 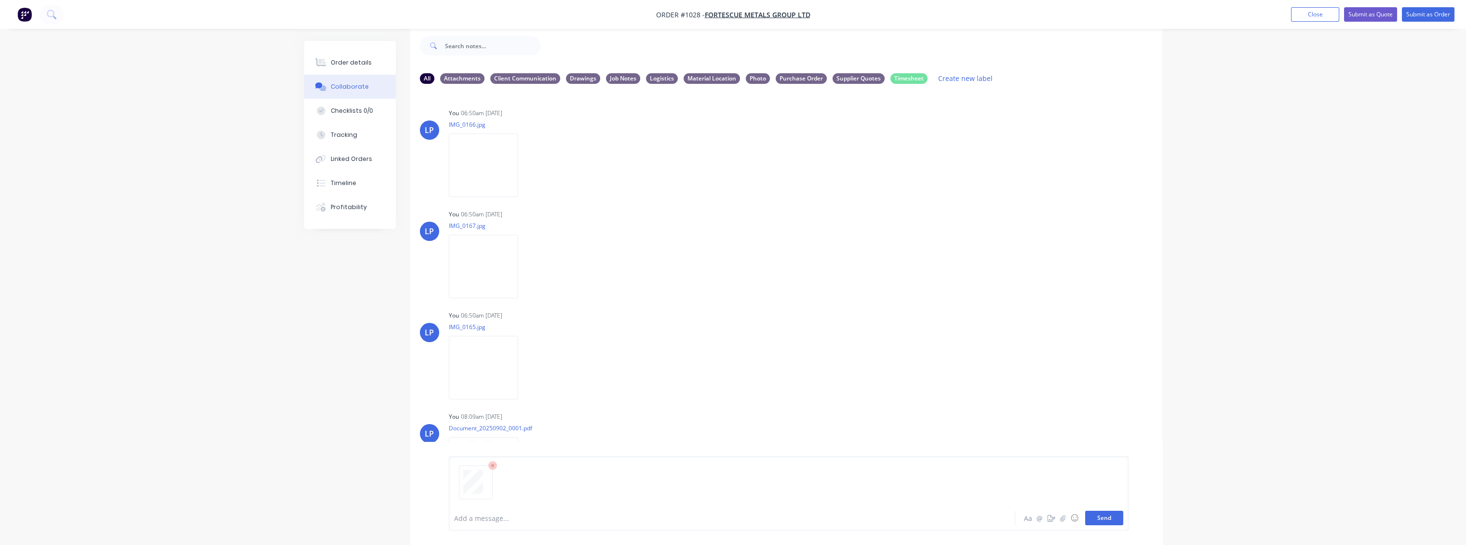 I want to click on button: Send, so click(x=1104, y=518).